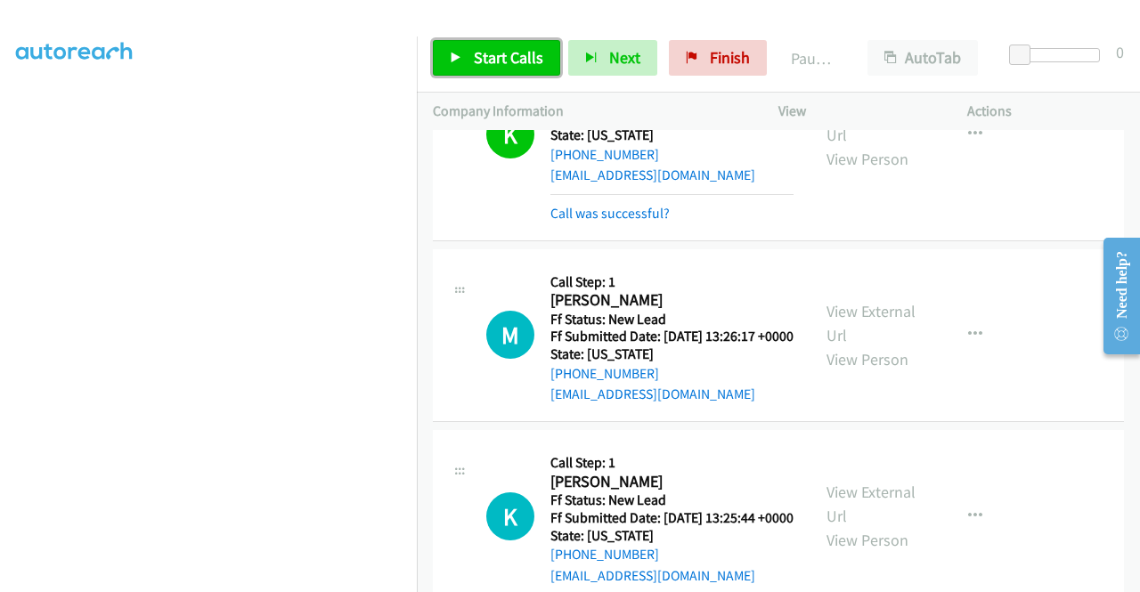 This screenshot has width=1140, height=592. Describe the element at coordinates (1045, 111) in the screenshot. I see `p: Actions` at that location.